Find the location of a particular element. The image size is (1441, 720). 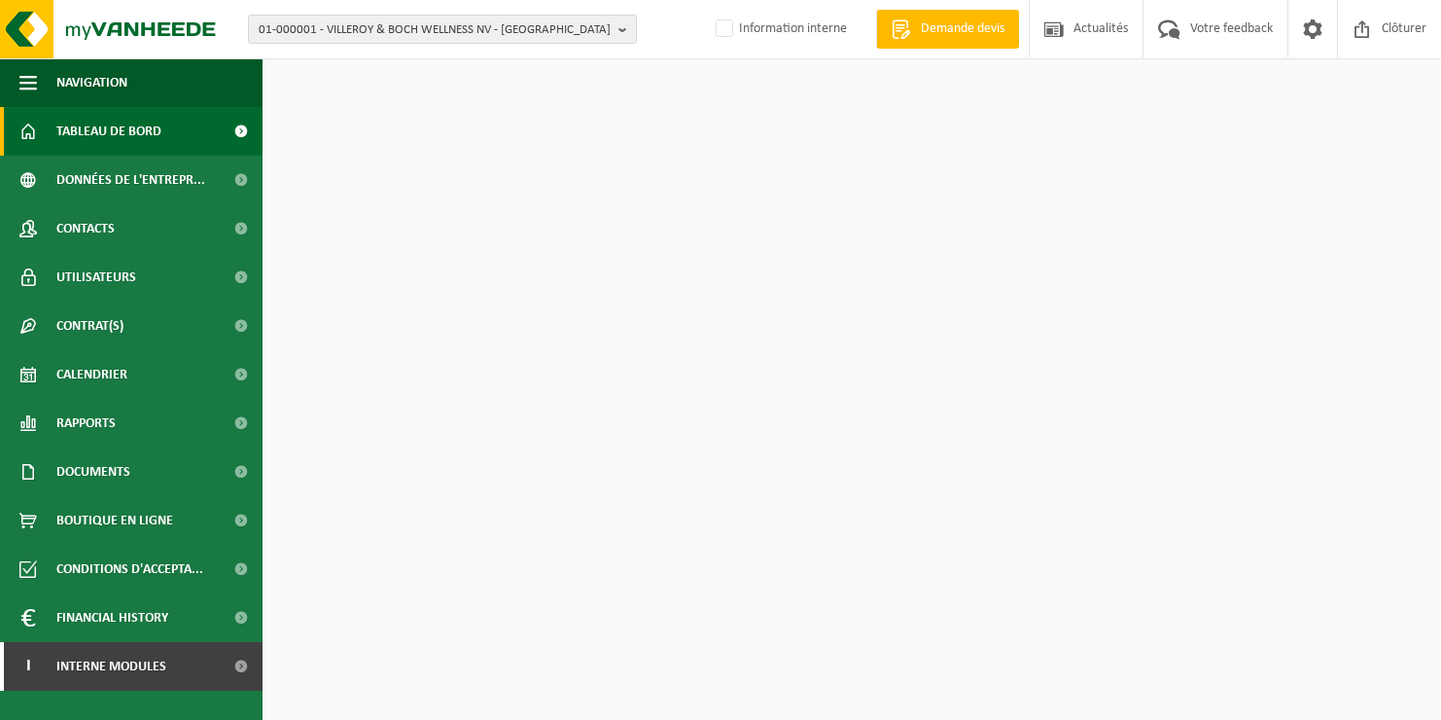

span: Navigation is located at coordinates (91, 83).